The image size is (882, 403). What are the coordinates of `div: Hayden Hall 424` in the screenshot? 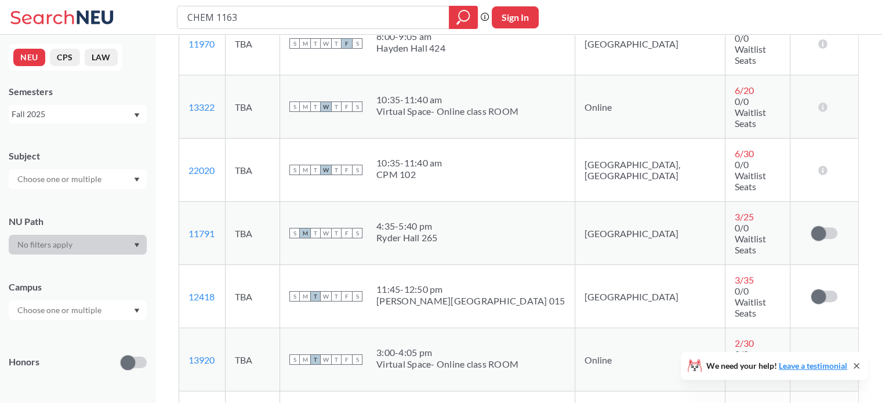 It's located at (410, 48).